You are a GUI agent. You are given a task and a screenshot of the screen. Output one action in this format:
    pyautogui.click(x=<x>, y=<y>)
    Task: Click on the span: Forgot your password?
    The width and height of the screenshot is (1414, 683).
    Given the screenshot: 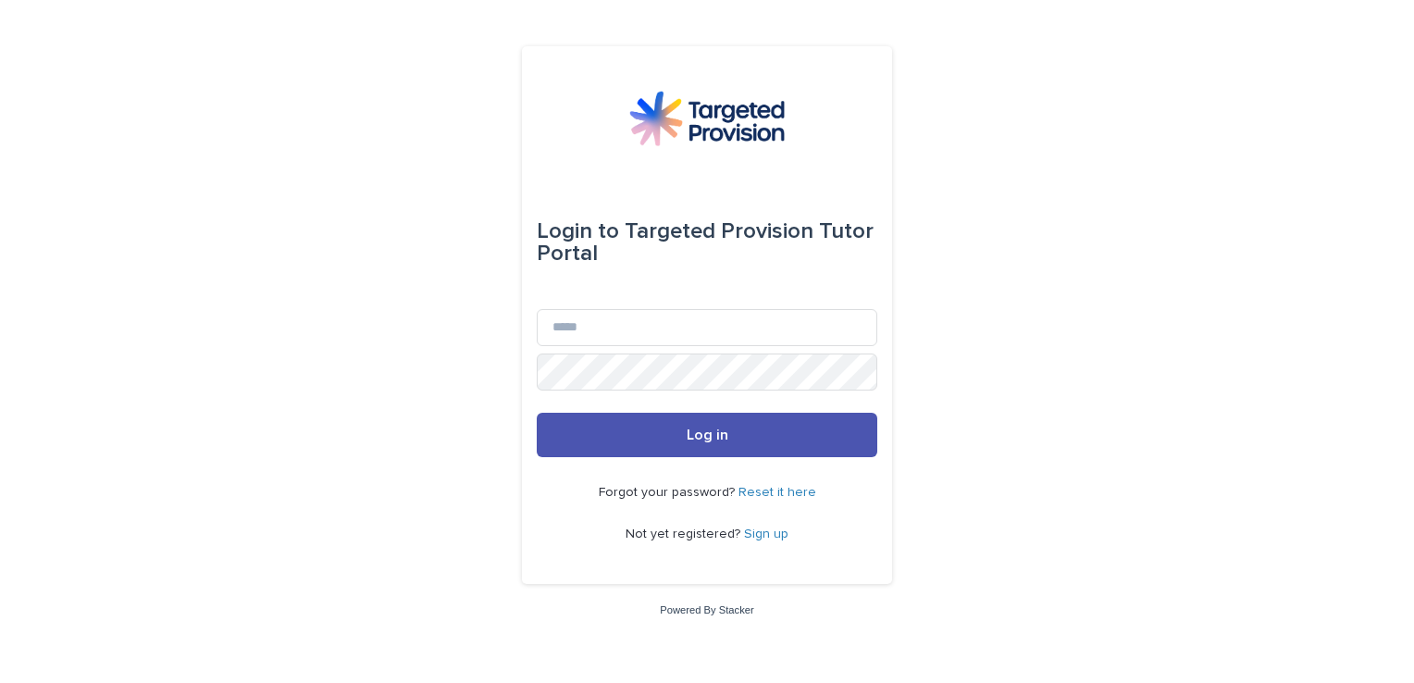 What is the action you would take?
    pyautogui.click(x=668, y=492)
    